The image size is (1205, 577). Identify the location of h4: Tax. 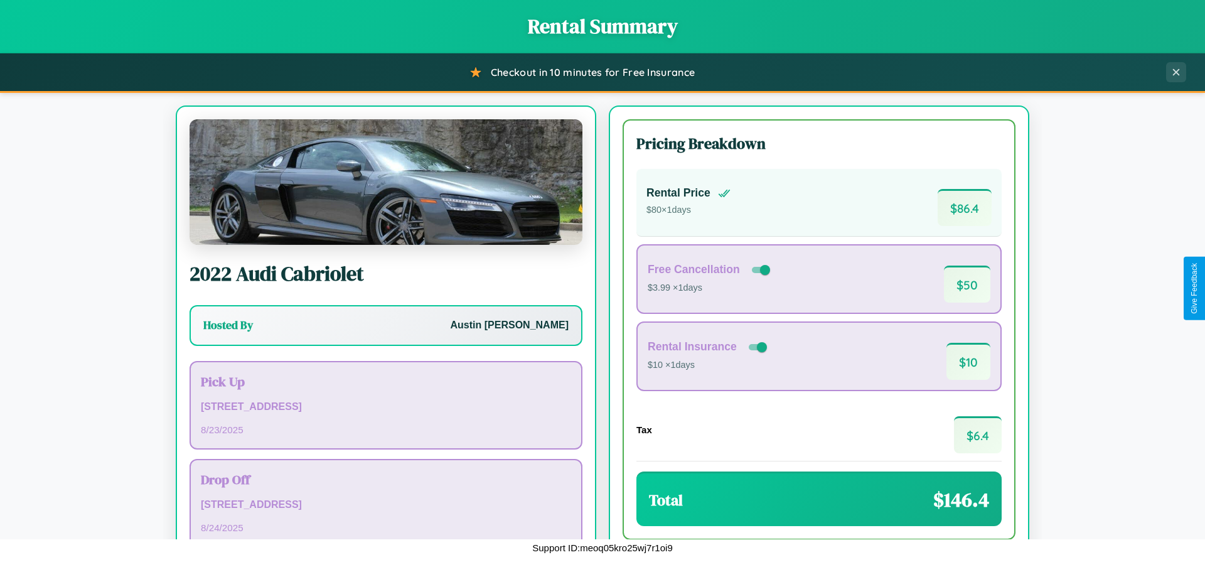
(644, 429).